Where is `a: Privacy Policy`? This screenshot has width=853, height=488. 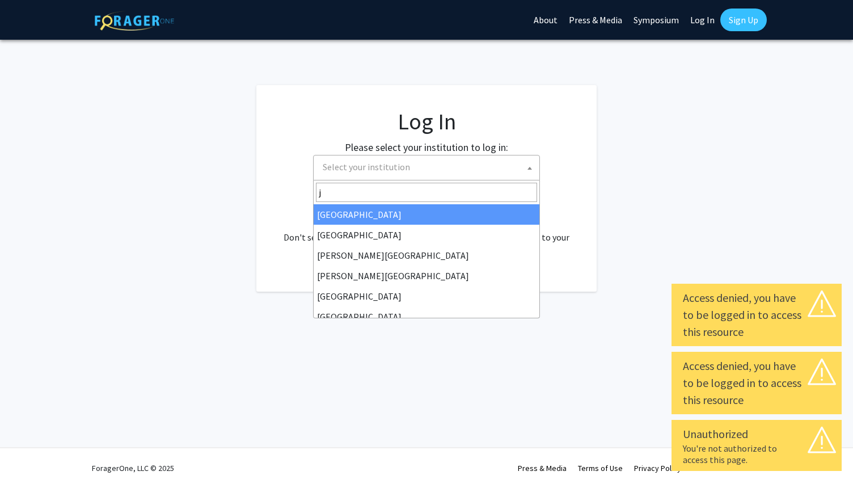 a: Privacy Policy is located at coordinates (658, 468).